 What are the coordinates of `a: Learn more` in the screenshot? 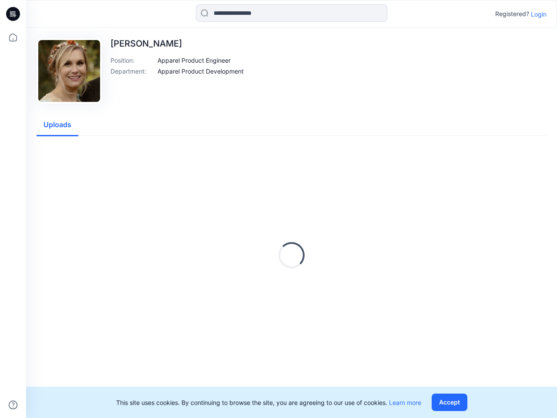 It's located at (405, 402).